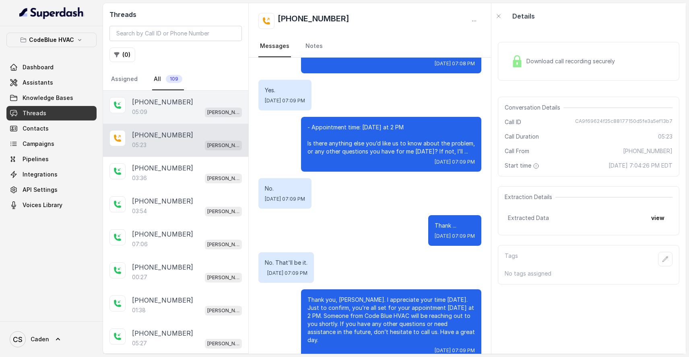 The height and width of the screenshot is (357, 689). Describe the element at coordinates (285, 90) in the screenshot. I see `p: Yes.` at that location.